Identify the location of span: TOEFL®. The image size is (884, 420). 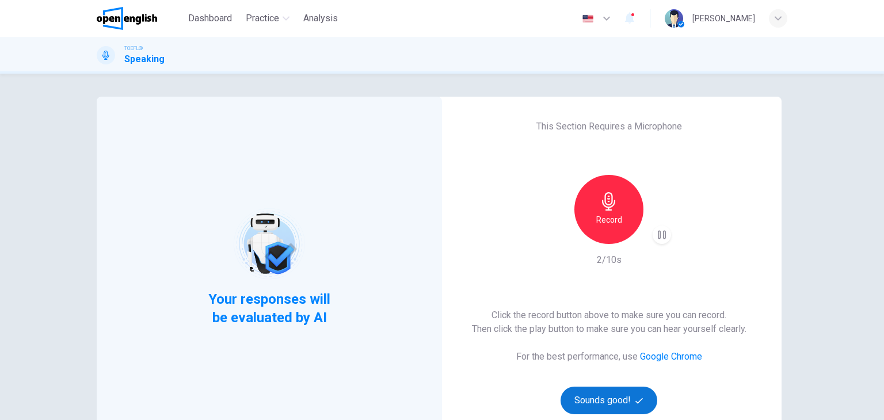
(134, 48).